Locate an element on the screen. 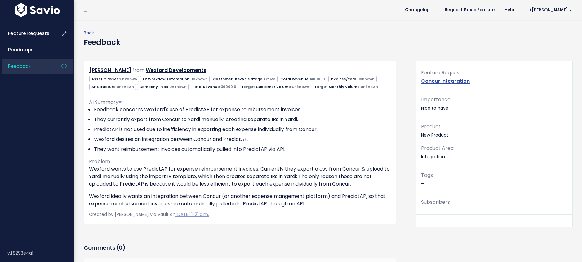 This screenshot has height=262, width=582. span: Product Area is located at coordinates (437, 148).